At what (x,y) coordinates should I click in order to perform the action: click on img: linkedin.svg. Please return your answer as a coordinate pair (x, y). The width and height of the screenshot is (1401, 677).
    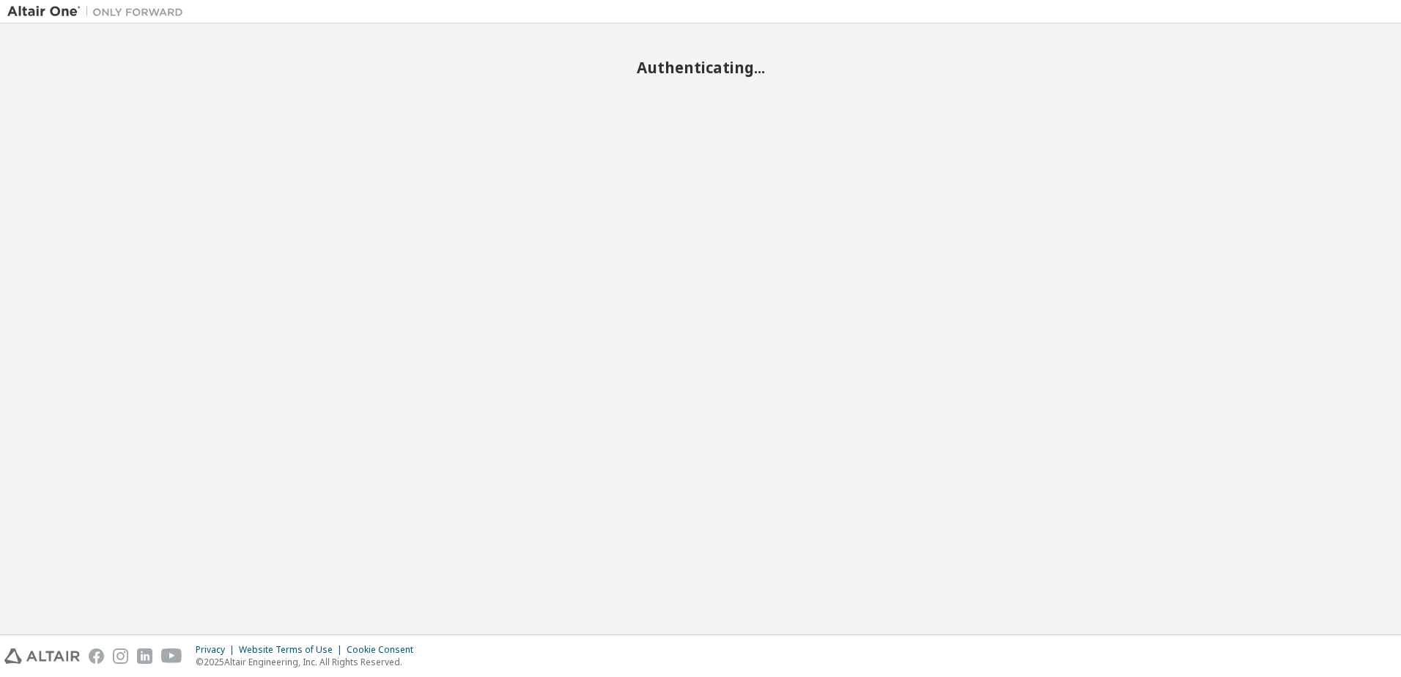
    Looking at the image, I should click on (144, 656).